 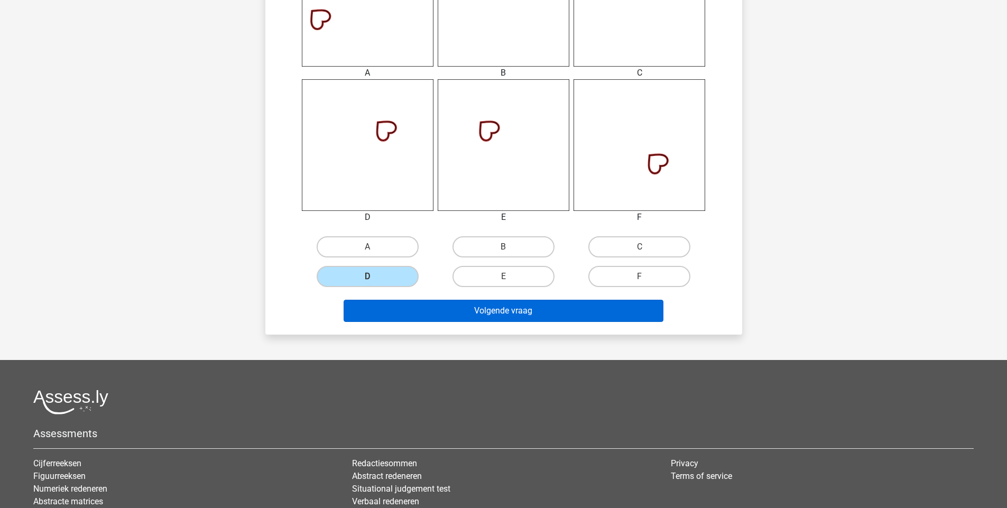 I want to click on label: E, so click(x=503, y=277).